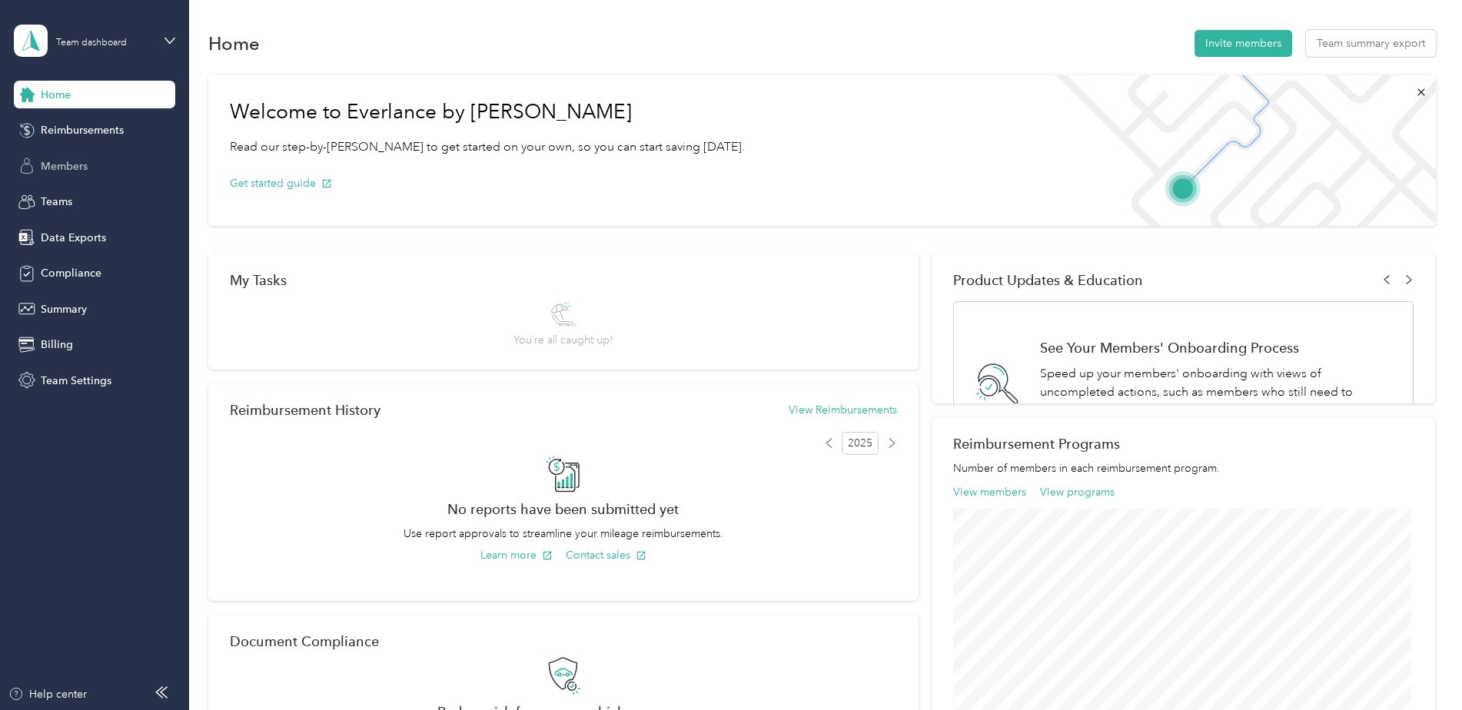 This screenshot has width=1462, height=710. What do you see at coordinates (606, 555) in the screenshot?
I see `button: Contact sales` at bounding box center [606, 555].